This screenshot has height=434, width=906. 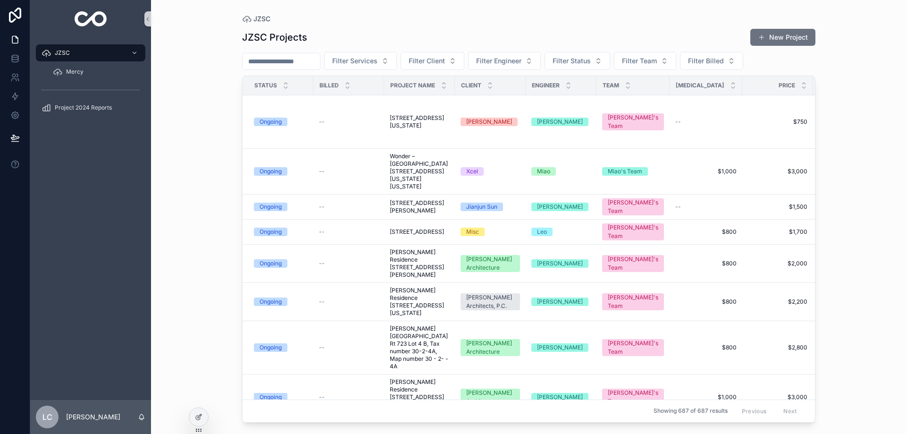 What do you see at coordinates (777, 301) in the screenshot?
I see `a: $2,200` at bounding box center [777, 301].